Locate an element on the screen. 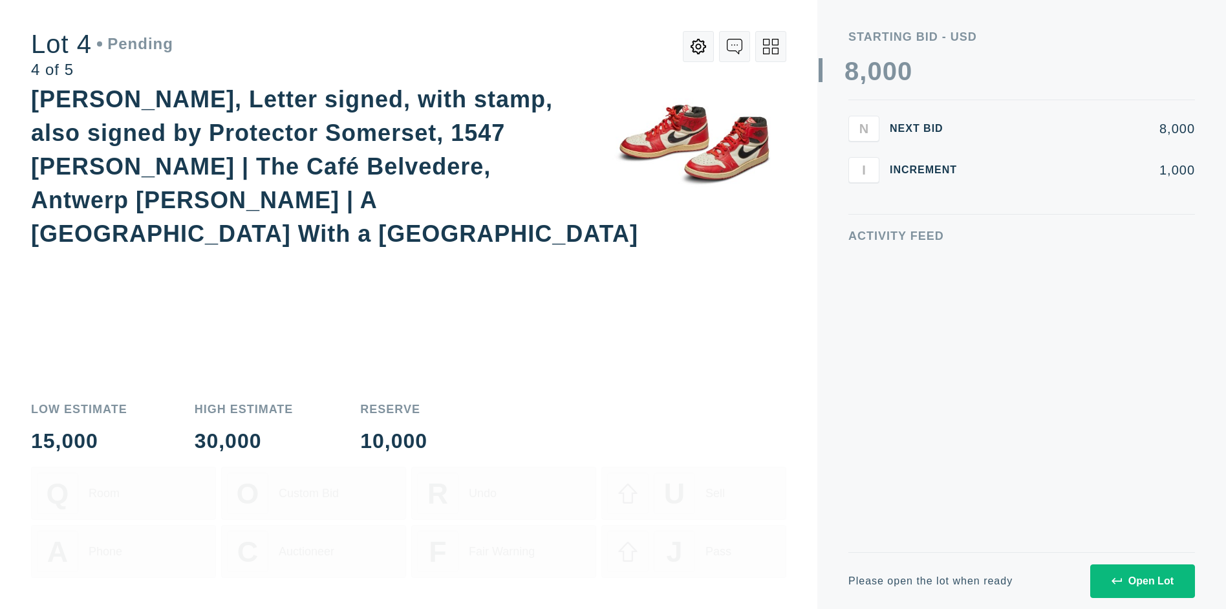 This screenshot has width=1226, height=609. div: Please open the lot when ready is located at coordinates (930, 581).